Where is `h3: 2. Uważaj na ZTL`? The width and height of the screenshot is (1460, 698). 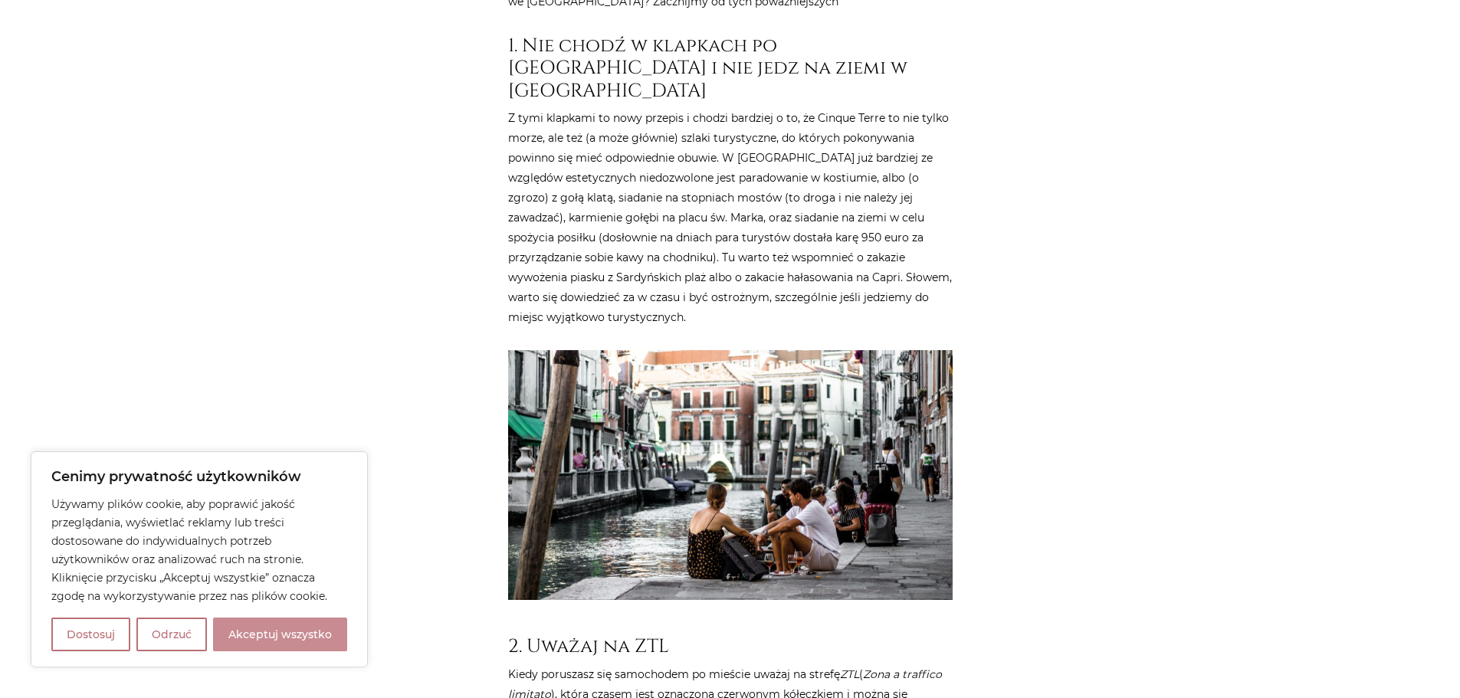 h3: 2. Uważaj na ZTL is located at coordinates (730, 646).